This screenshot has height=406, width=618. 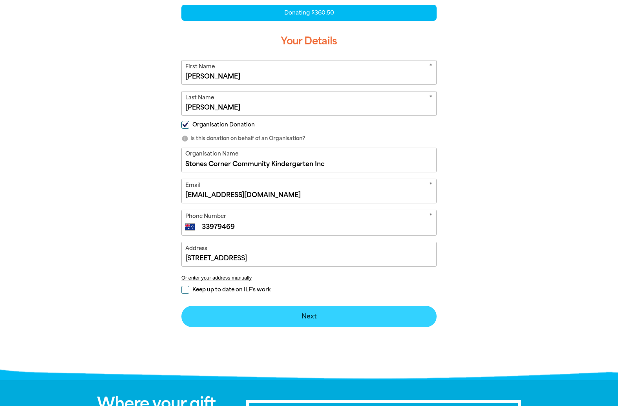 What do you see at coordinates (309, 316) in the screenshot?
I see `button: Next` at bounding box center [309, 316].